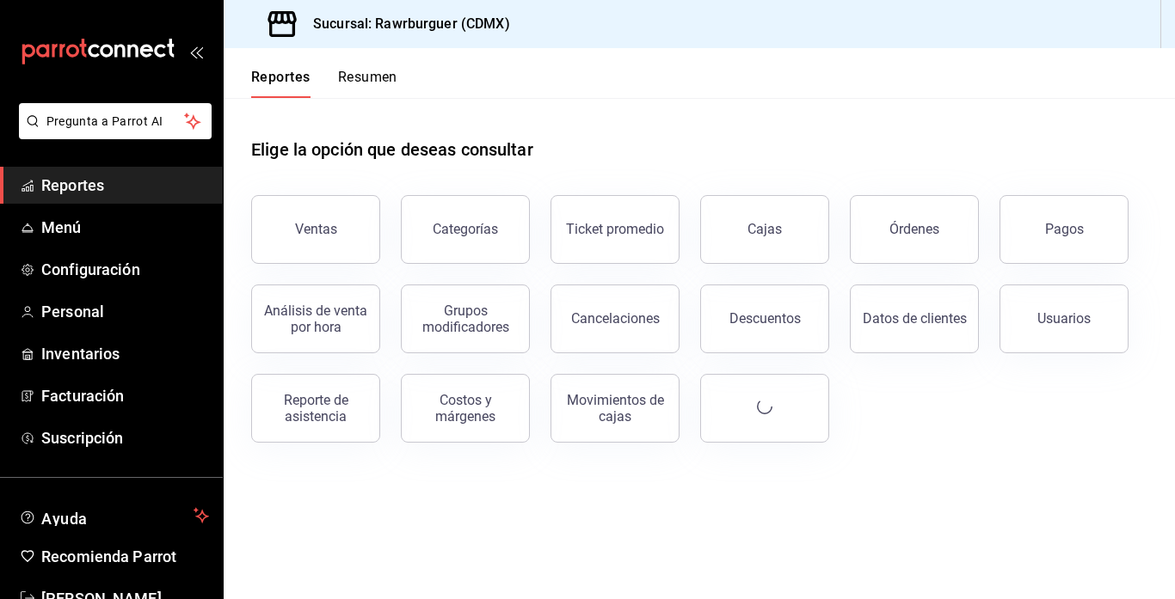 The width and height of the screenshot is (1175, 599). What do you see at coordinates (316, 409) in the screenshot?
I see `button: Reporte de asistencia` at bounding box center [316, 409].